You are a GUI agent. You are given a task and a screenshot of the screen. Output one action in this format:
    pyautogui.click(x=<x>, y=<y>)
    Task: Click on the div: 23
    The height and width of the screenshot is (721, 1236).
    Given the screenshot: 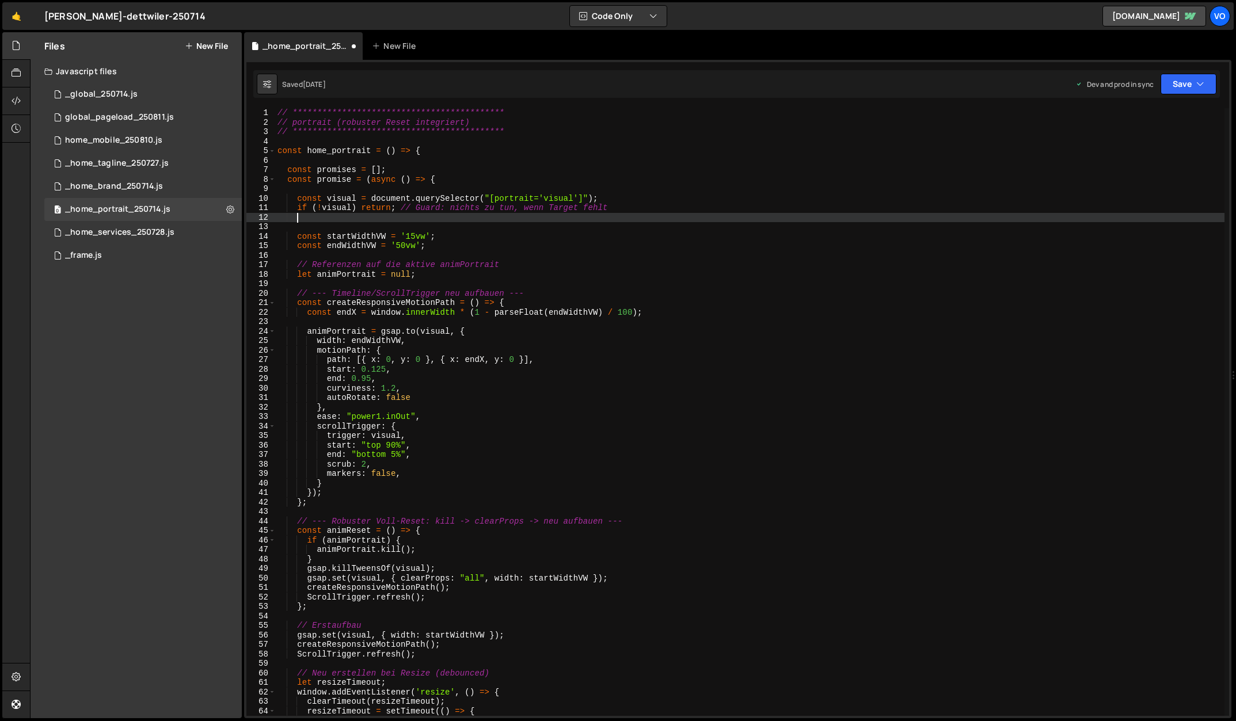 What is the action you would take?
    pyautogui.click(x=261, y=322)
    